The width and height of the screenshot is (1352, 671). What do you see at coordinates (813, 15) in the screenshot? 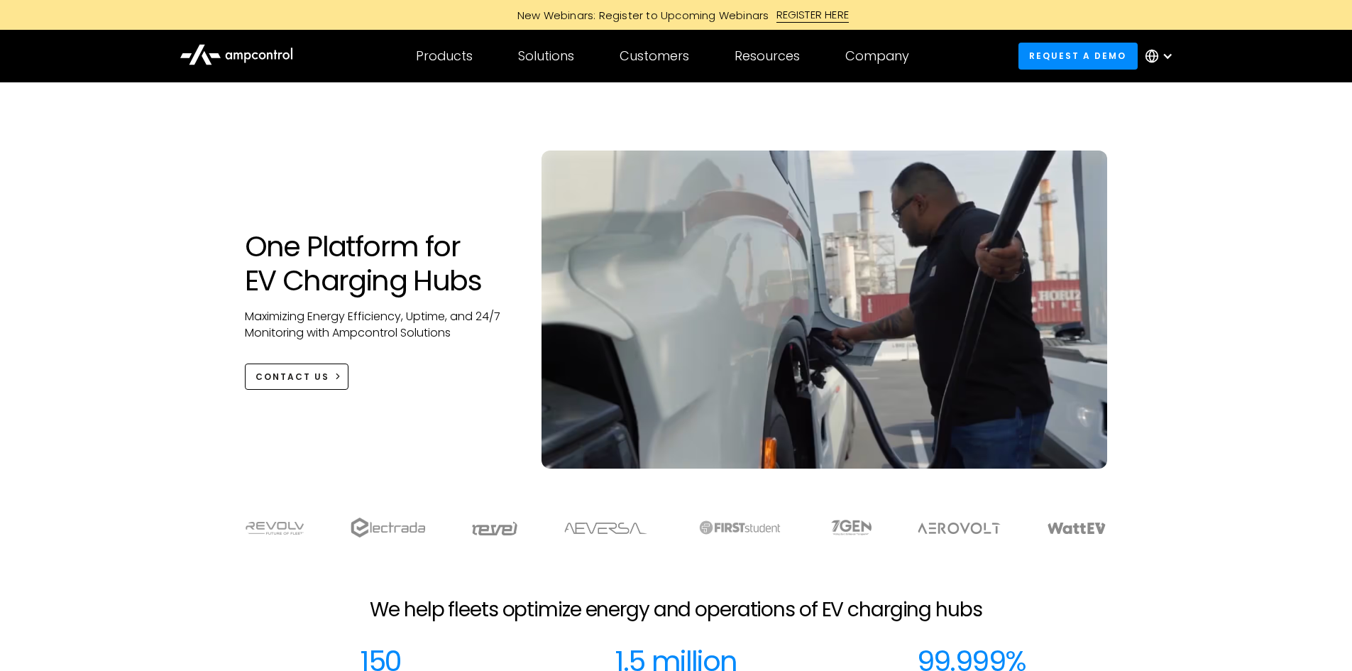
I see `div: REGISTER HERE` at bounding box center [813, 15].